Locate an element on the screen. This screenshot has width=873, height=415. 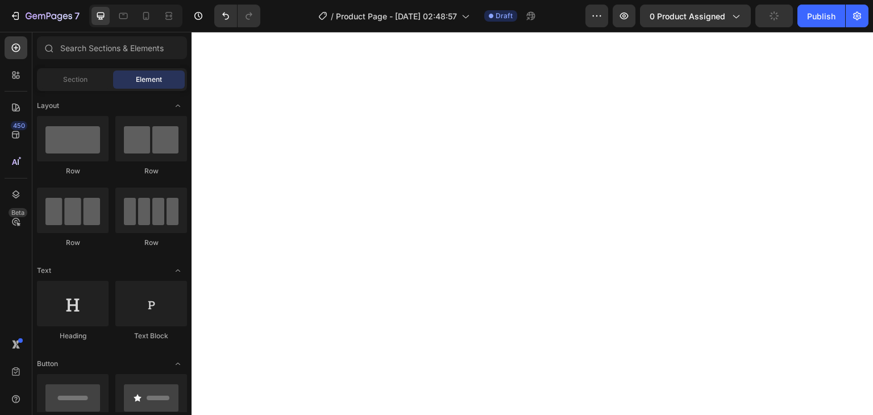
span: Layout is located at coordinates (48, 106).